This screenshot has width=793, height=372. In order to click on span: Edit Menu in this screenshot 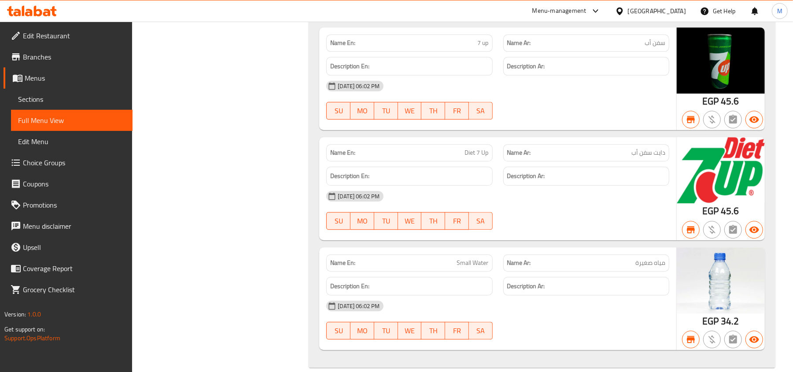, I will do `click(72, 141)`.